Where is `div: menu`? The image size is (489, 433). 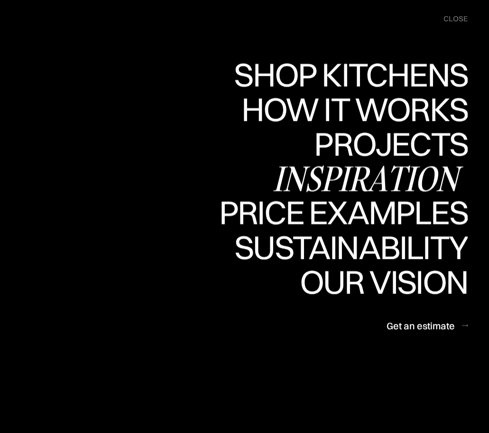
div: menu is located at coordinates (451, 19).